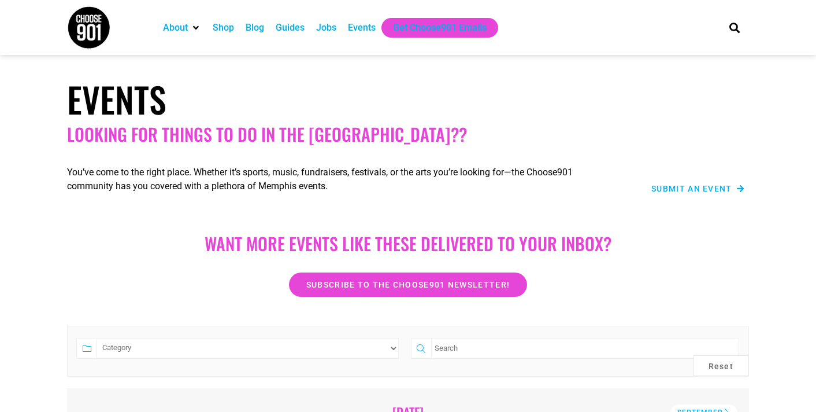 The image size is (816, 412). What do you see at coordinates (290, 28) in the screenshot?
I see `div: Guides` at bounding box center [290, 28].